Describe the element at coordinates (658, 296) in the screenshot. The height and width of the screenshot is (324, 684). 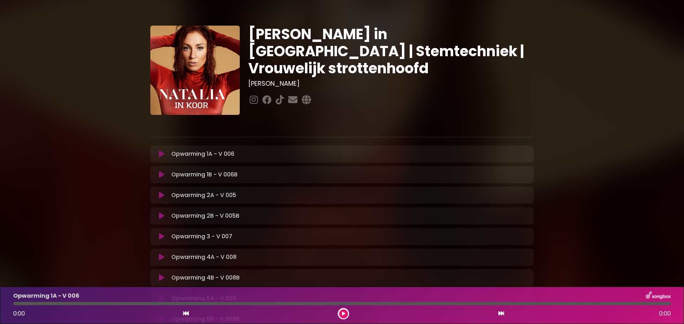
I see `img: songbox-logo-white.png` at that location.